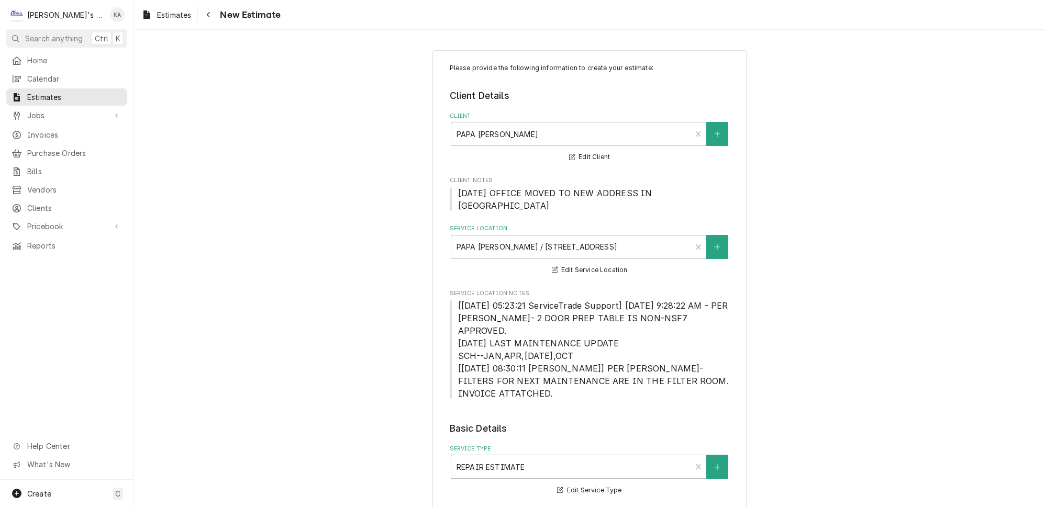 Image resolution: width=1045 pixels, height=507 pixels. What do you see at coordinates (74, 189) in the screenshot?
I see `span: Vendors` at bounding box center [74, 189].